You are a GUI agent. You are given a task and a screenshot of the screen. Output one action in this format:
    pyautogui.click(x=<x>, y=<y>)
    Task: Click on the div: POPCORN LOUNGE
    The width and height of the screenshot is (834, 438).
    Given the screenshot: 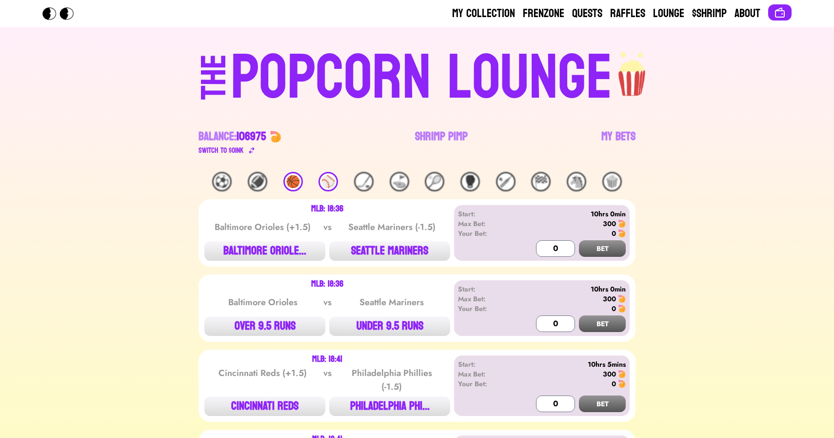 What is the action you would take?
    pyautogui.click(x=422, y=78)
    